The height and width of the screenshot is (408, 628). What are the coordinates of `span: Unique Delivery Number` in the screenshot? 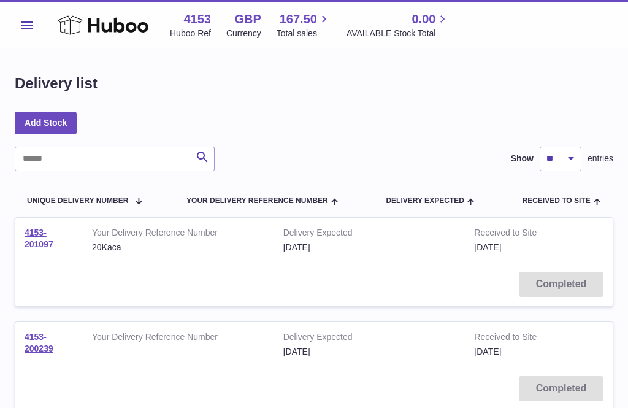 It's located at (77, 200).